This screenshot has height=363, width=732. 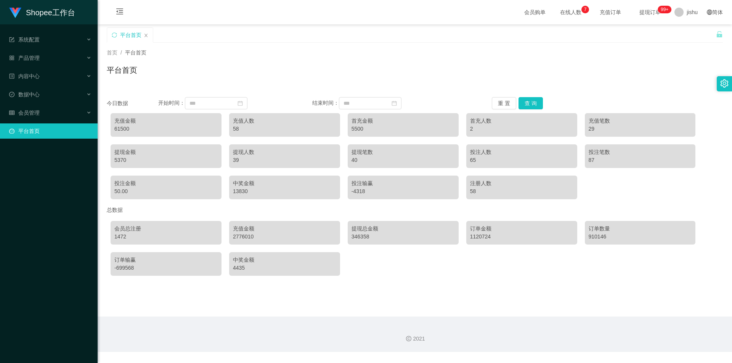 I want to click on div: 首充金额, so click(x=403, y=121).